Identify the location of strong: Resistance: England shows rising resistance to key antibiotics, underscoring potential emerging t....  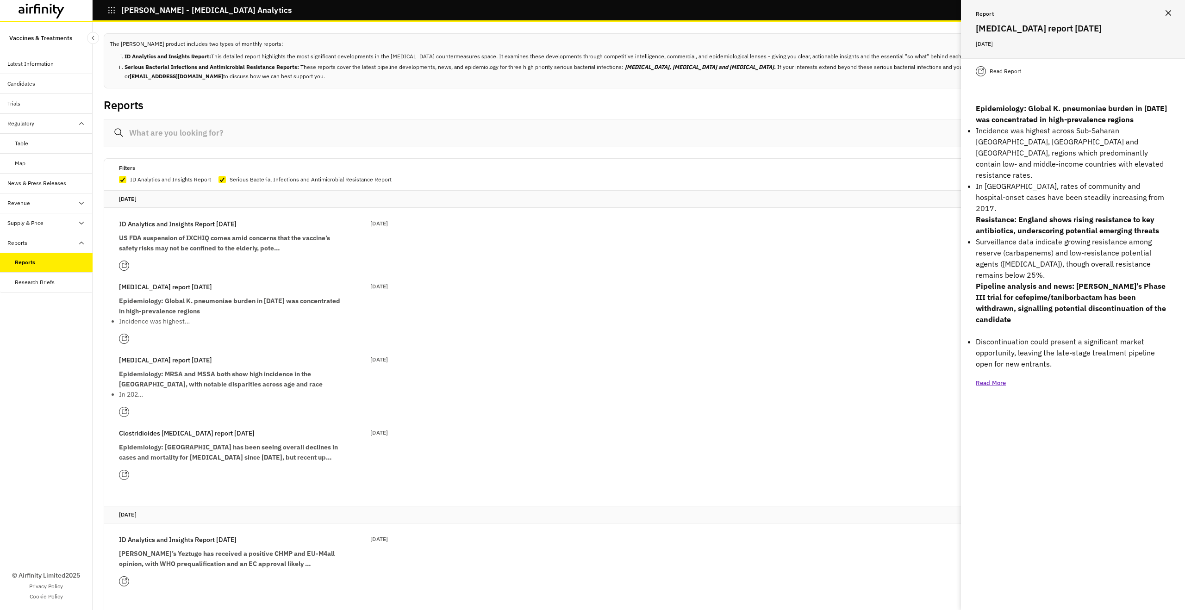
(1067, 225).